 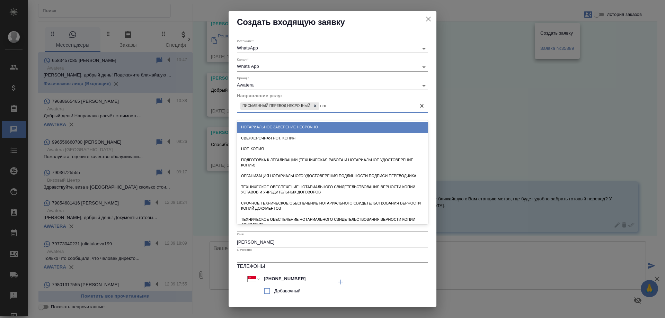 I want to click on div: Whats App, so click(x=333, y=66).